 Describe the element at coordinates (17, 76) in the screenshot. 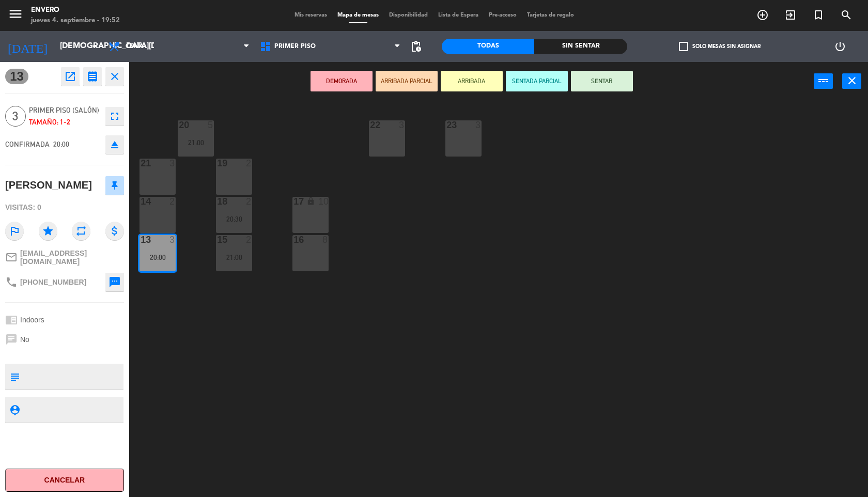

I see `span: 13` at that location.